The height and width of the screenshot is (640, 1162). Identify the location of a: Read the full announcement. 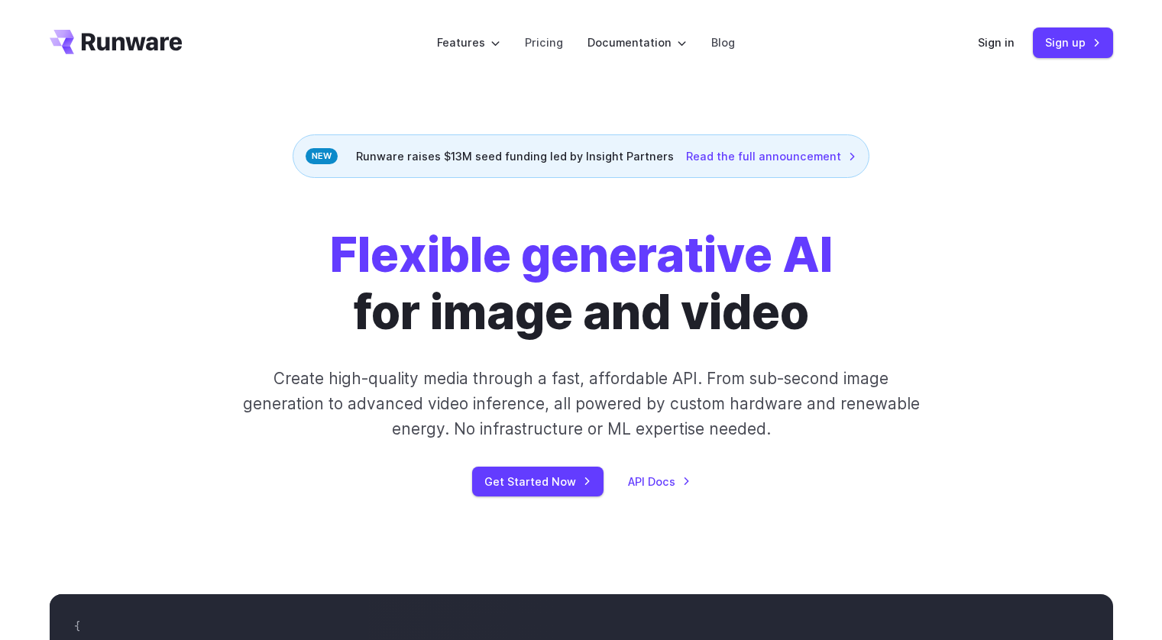
(771, 156).